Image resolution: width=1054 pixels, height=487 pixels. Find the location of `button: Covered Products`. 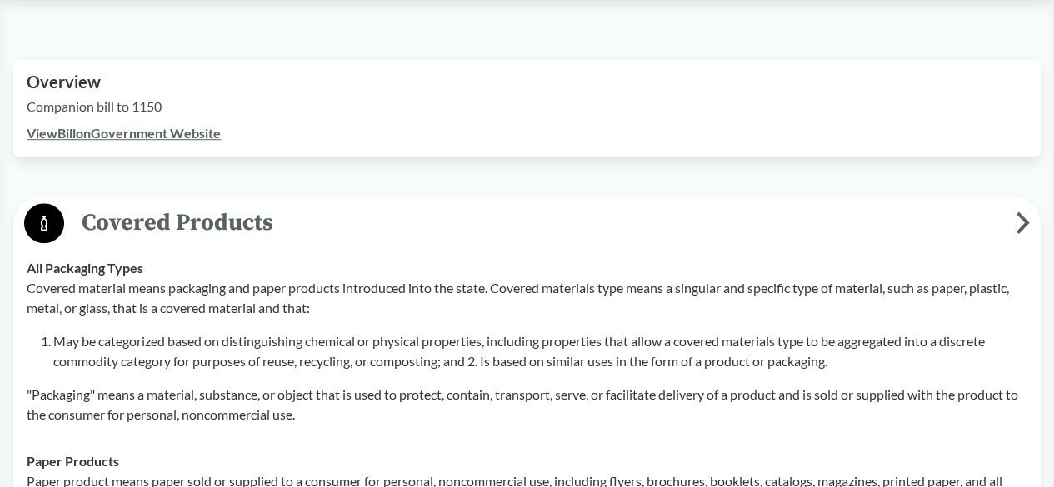

button: Covered Products is located at coordinates (527, 223).